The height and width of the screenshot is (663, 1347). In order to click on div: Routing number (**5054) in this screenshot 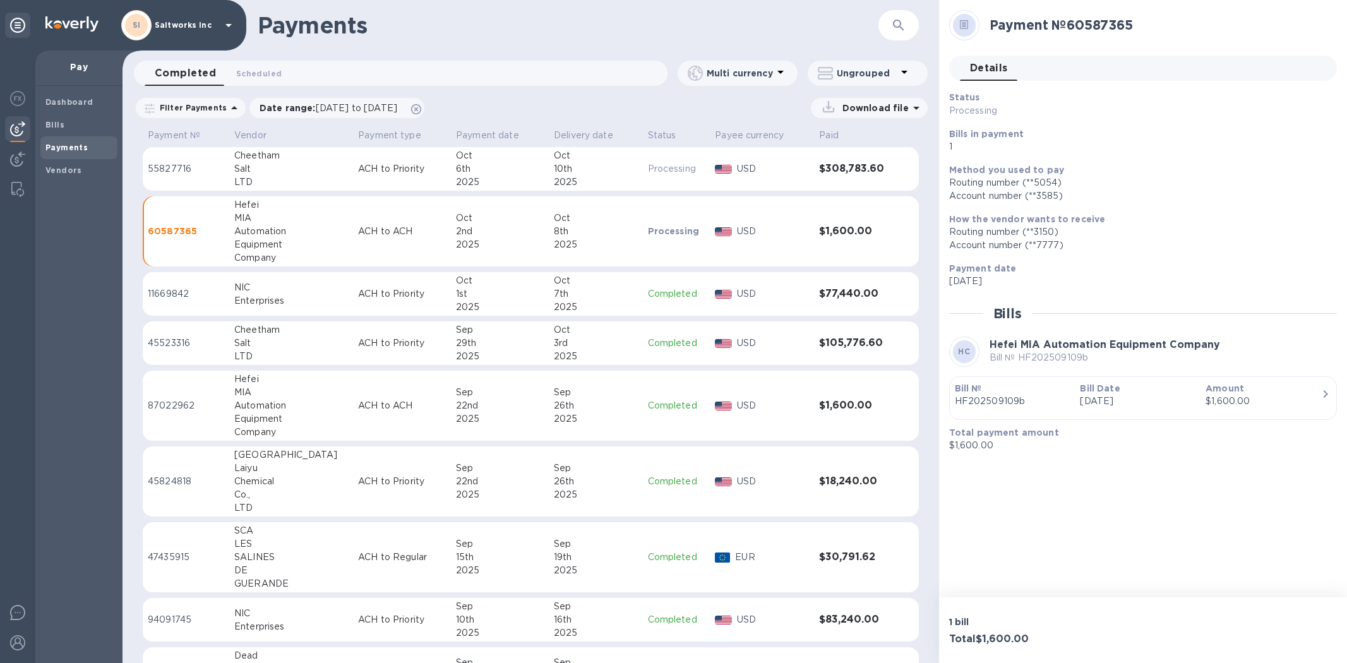, I will do `click(1138, 183)`.